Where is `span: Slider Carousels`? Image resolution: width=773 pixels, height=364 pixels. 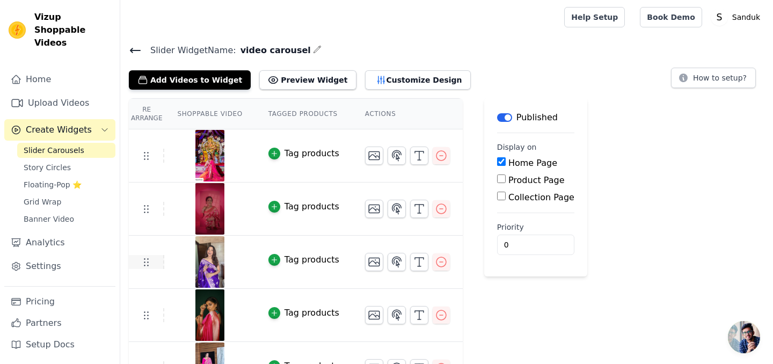 span: Slider Carousels is located at coordinates (54, 150).